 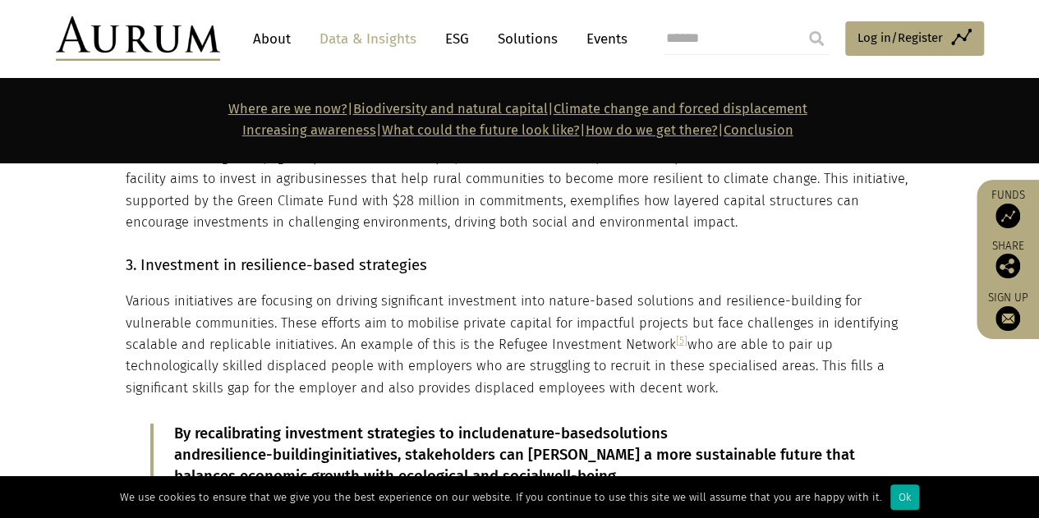 I want to click on a: Funds, so click(x=1008, y=208).